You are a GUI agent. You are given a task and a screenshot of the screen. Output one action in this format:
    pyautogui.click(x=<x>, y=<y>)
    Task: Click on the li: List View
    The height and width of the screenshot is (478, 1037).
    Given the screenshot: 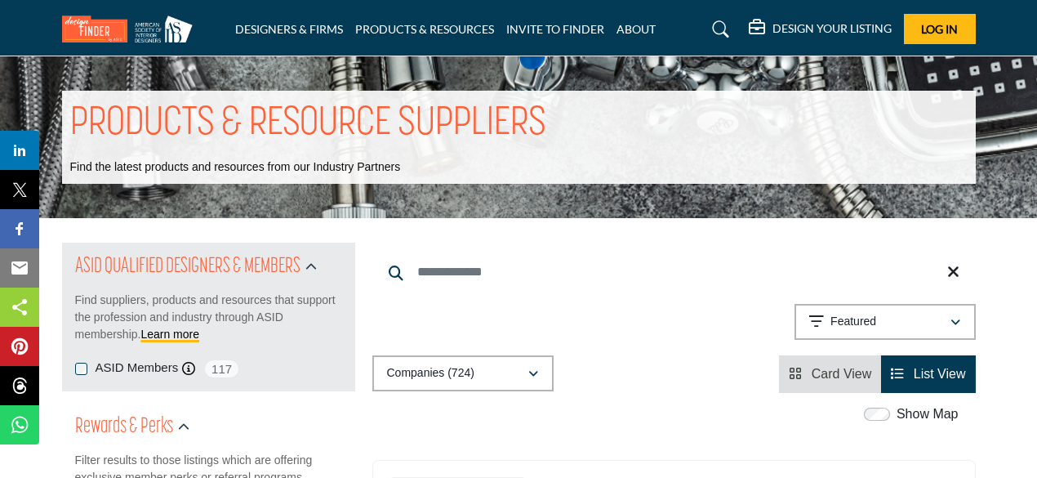 What is the action you would take?
    pyautogui.click(x=927, y=374)
    